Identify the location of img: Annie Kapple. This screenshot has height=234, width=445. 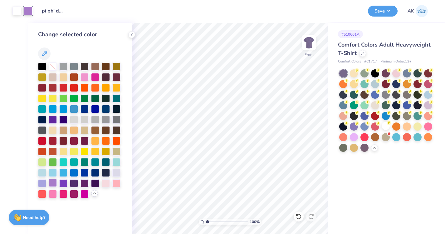
(421, 11).